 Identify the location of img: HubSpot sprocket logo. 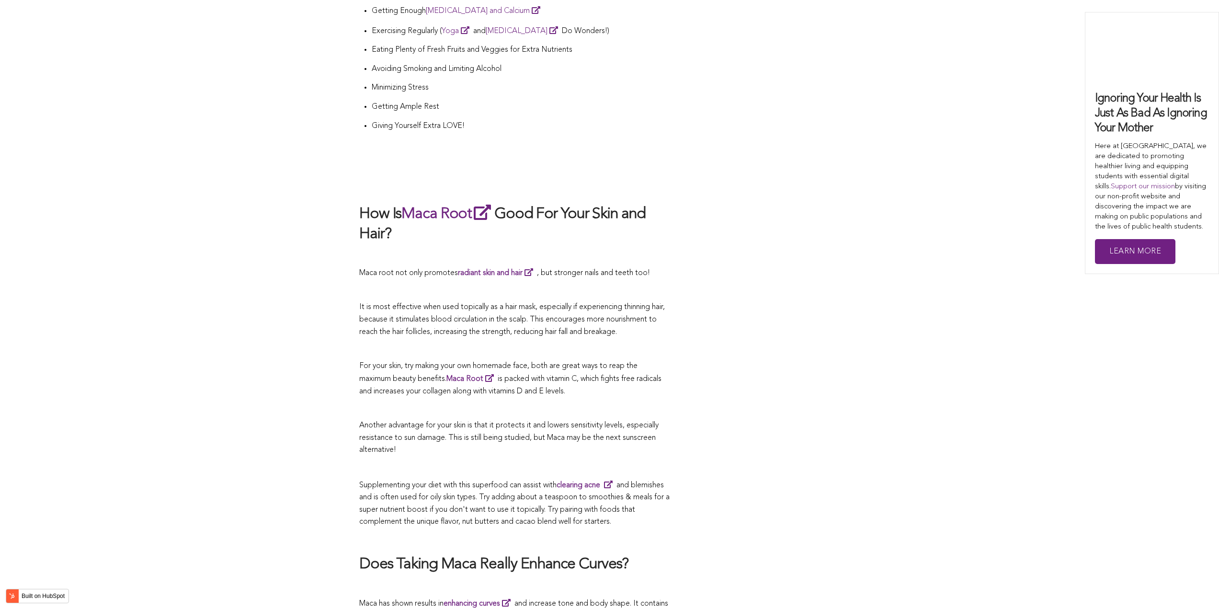
(12, 596).